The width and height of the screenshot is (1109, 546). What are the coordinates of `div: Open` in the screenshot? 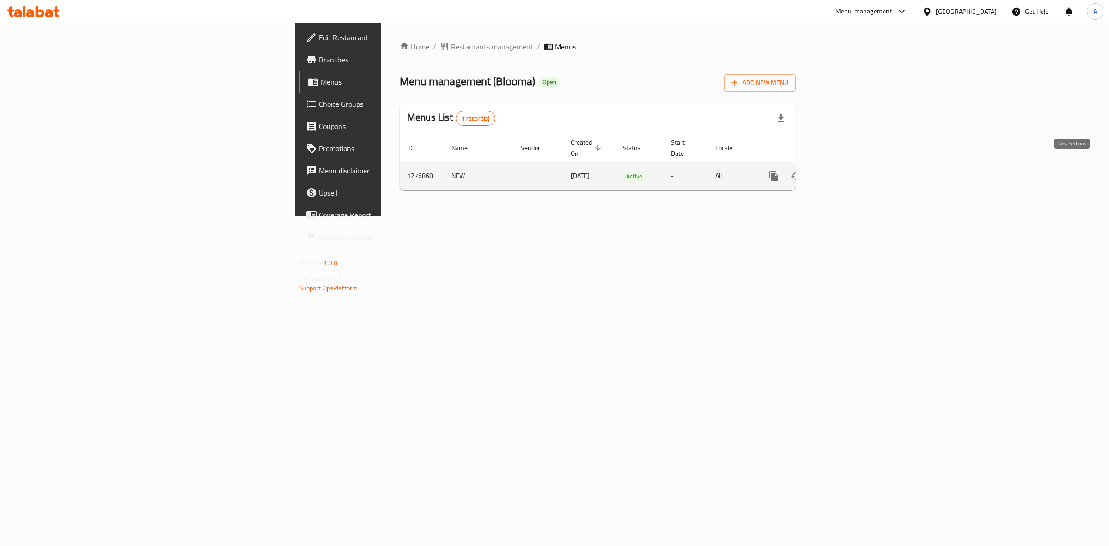 It's located at (550, 82).